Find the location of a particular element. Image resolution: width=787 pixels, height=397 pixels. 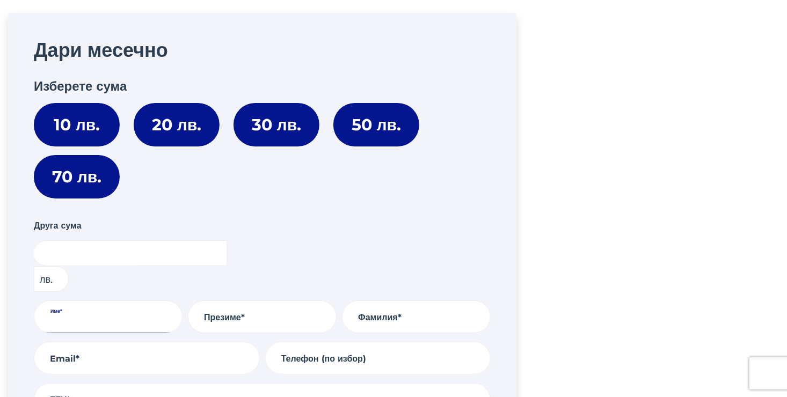

label: Друга сума is located at coordinates (57, 226).